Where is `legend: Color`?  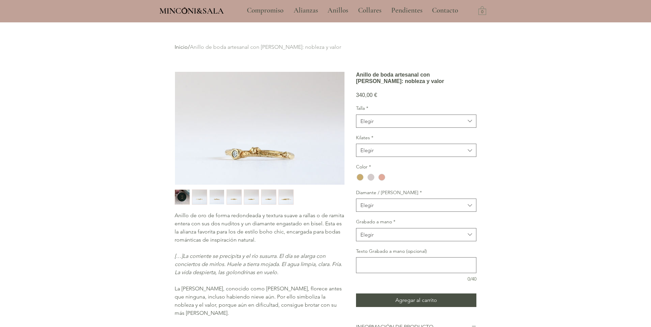
legend: Color is located at coordinates (363, 167).